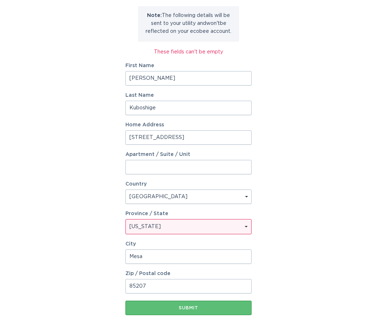  What do you see at coordinates (189, 244) in the screenshot?
I see `label: City` at bounding box center [189, 244].